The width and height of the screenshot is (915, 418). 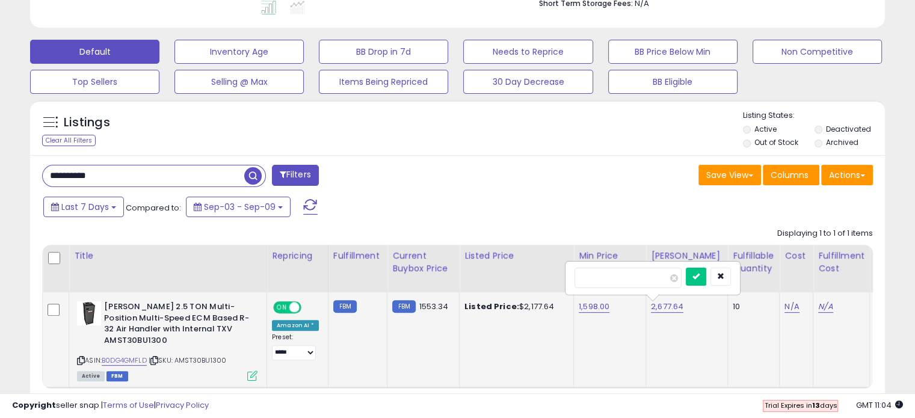 What do you see at coordinates (842, 142) in the screenshot?
I see `label: Archived` at bounding box center [842, 142].